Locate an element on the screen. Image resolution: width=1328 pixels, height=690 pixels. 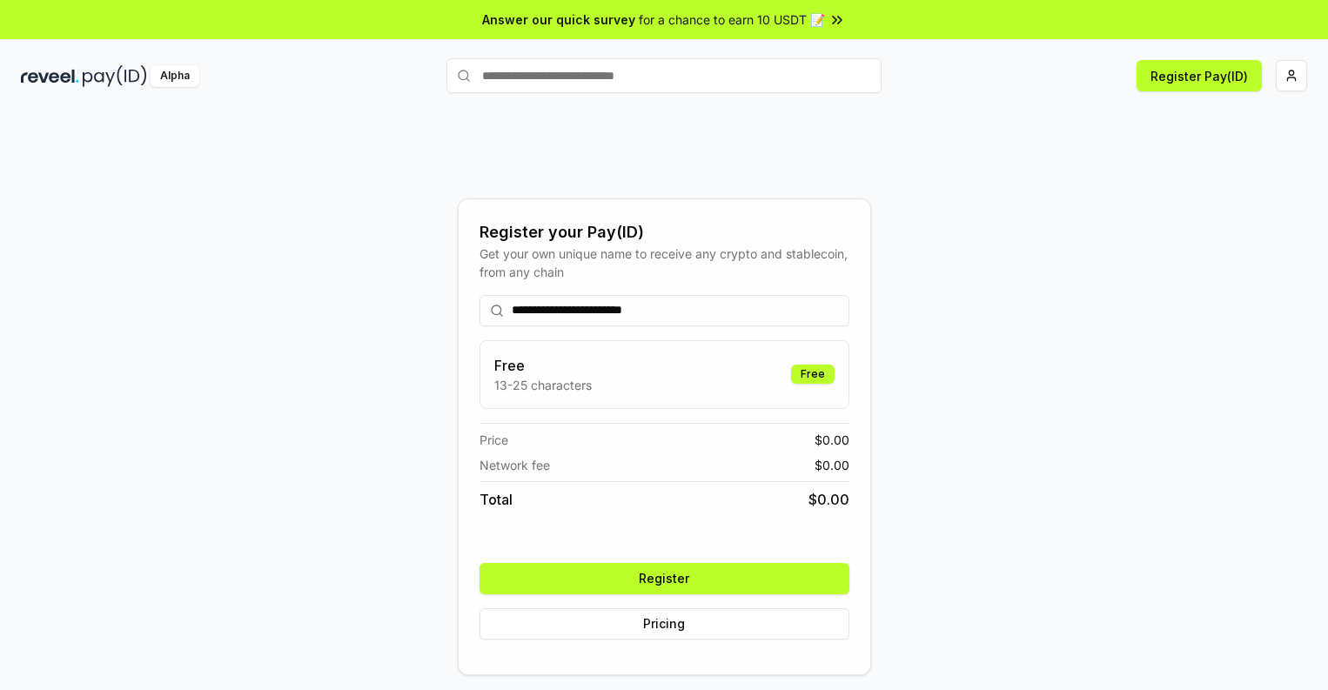
img: reveel_dark is located at coordinates (50, 76).